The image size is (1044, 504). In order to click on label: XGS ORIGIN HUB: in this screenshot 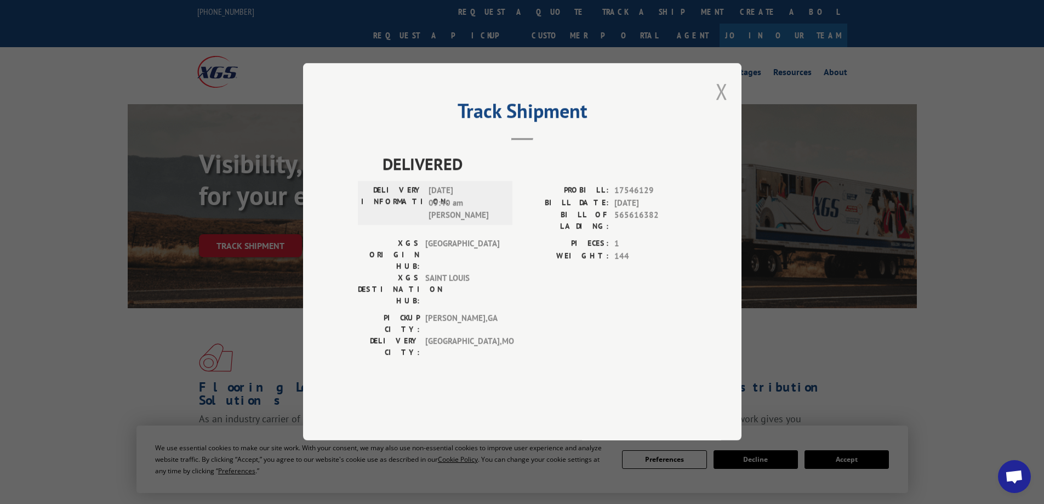, I will do `click(389, 255)`.